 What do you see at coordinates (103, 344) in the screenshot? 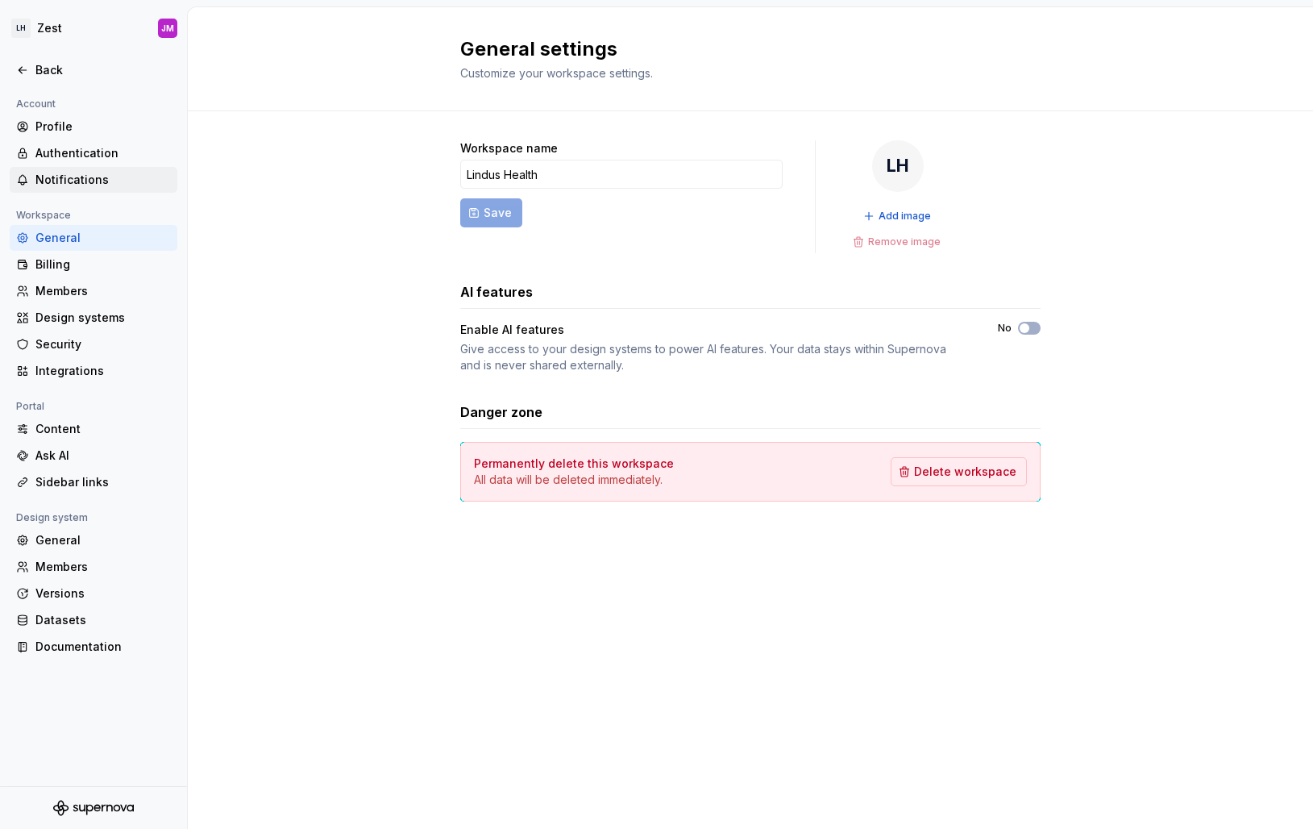
I see `div: Security` at bounding box center [103, 344].